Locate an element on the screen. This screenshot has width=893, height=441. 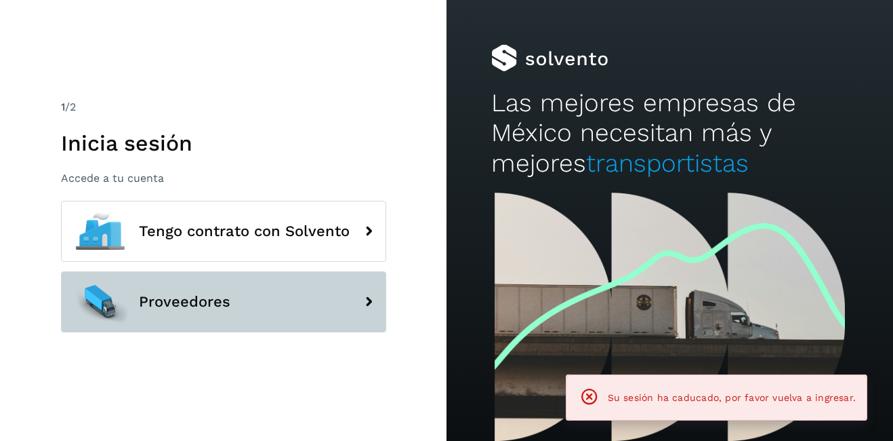
span: transportistas is located at coordinates (668, 163).